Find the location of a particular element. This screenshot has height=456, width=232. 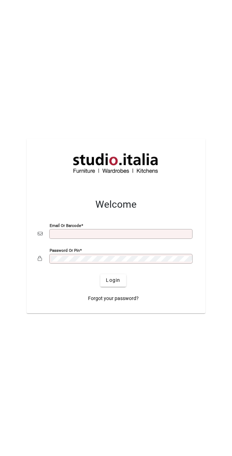

span: Login is located at coordinates (113, 280).